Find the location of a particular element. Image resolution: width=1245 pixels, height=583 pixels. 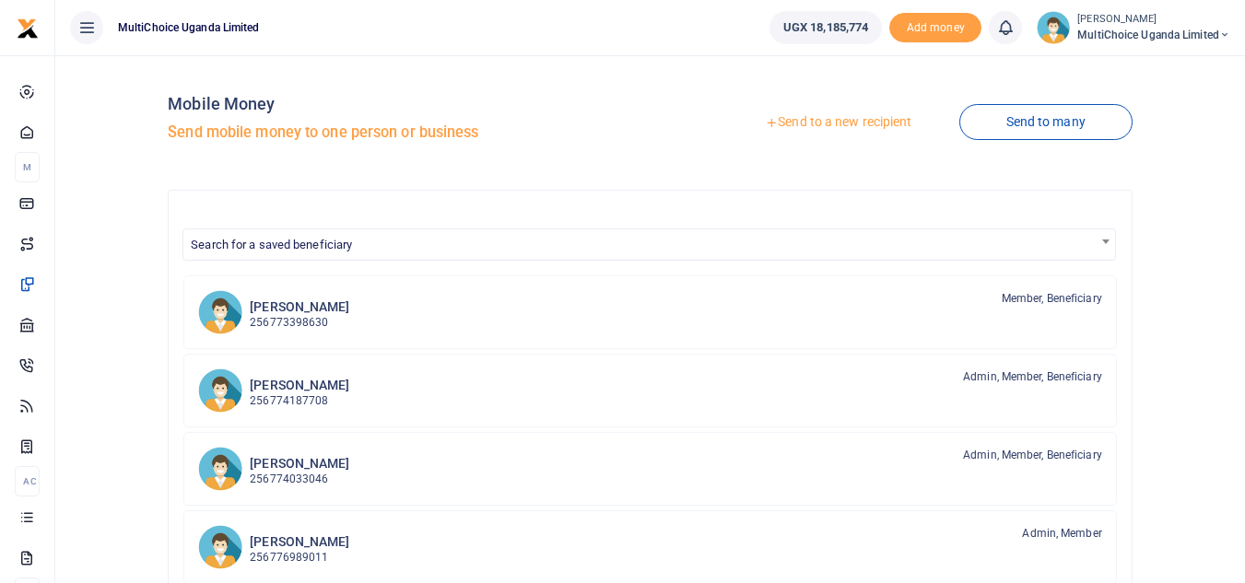

a: logo-small logo-large logo-large is located at coordinates (28, 27).